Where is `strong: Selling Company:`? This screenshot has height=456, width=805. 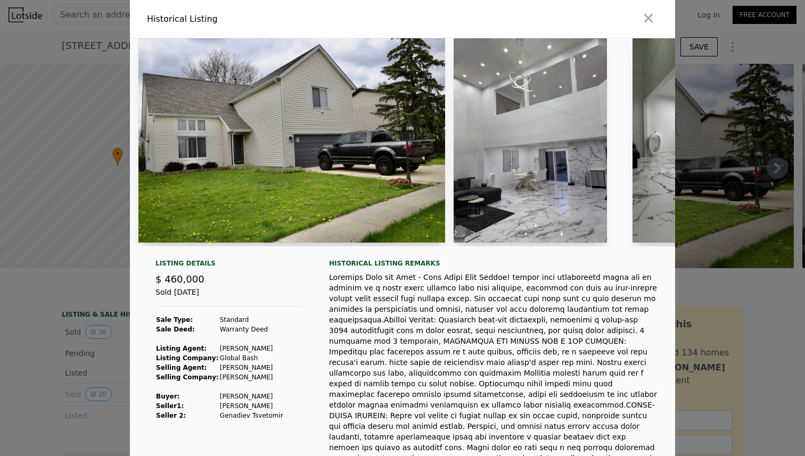
strong: Selling Company: is located at coordinates (187, 377).